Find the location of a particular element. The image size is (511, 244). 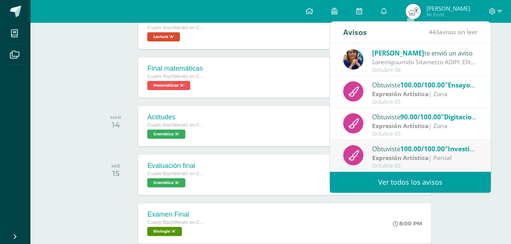

div: 14 is located at coordinates (116, 125).